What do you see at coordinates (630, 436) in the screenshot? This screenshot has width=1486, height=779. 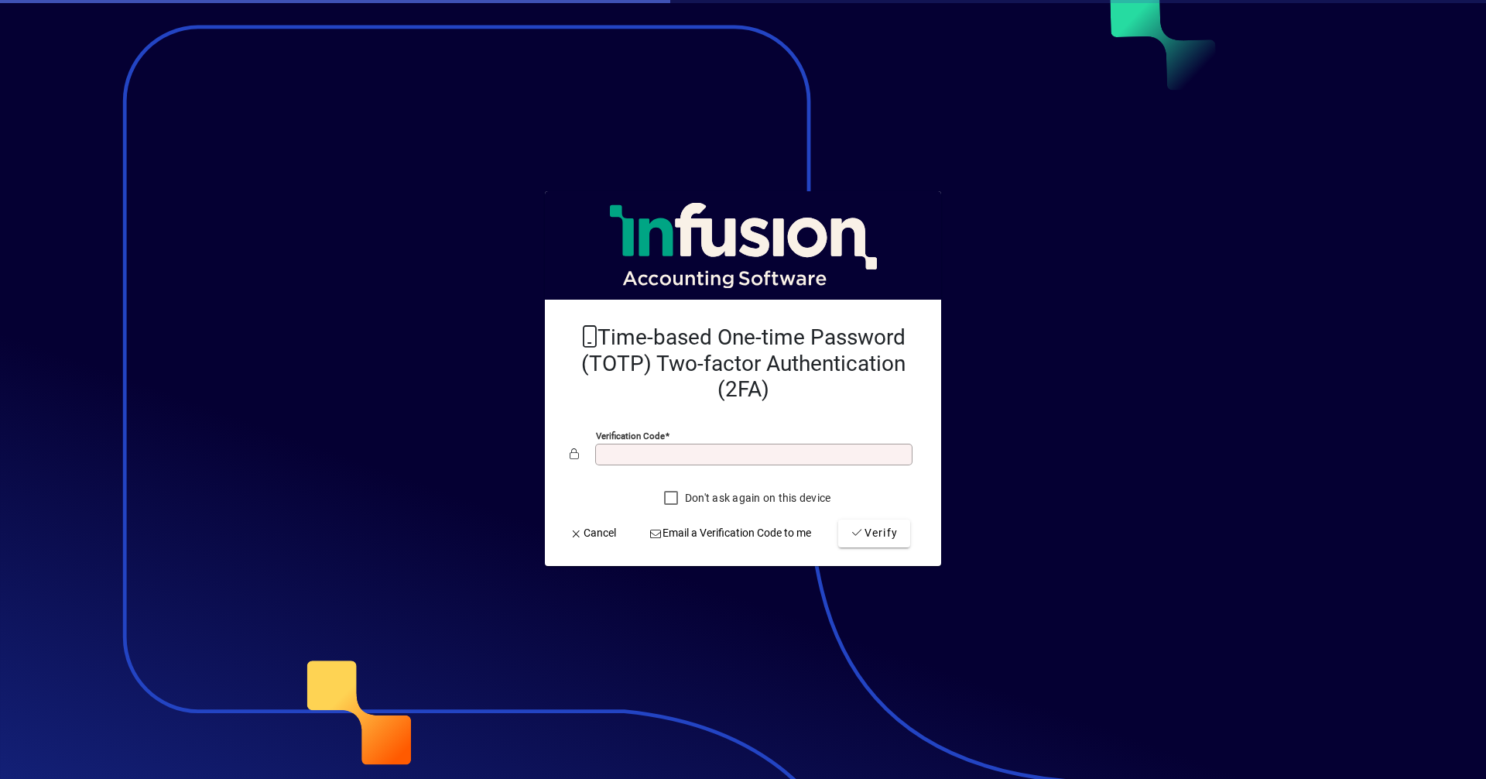 I see `mat-label: Verification code` at bounding box center [630, 436].